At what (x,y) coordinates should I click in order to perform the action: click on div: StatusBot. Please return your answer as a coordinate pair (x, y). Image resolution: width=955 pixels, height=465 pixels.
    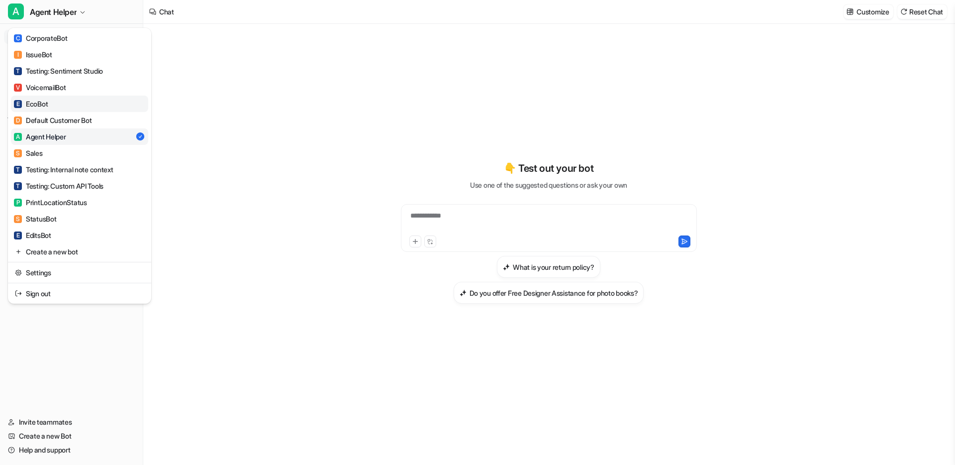
    Looking at the image, I should click on (35, 218).